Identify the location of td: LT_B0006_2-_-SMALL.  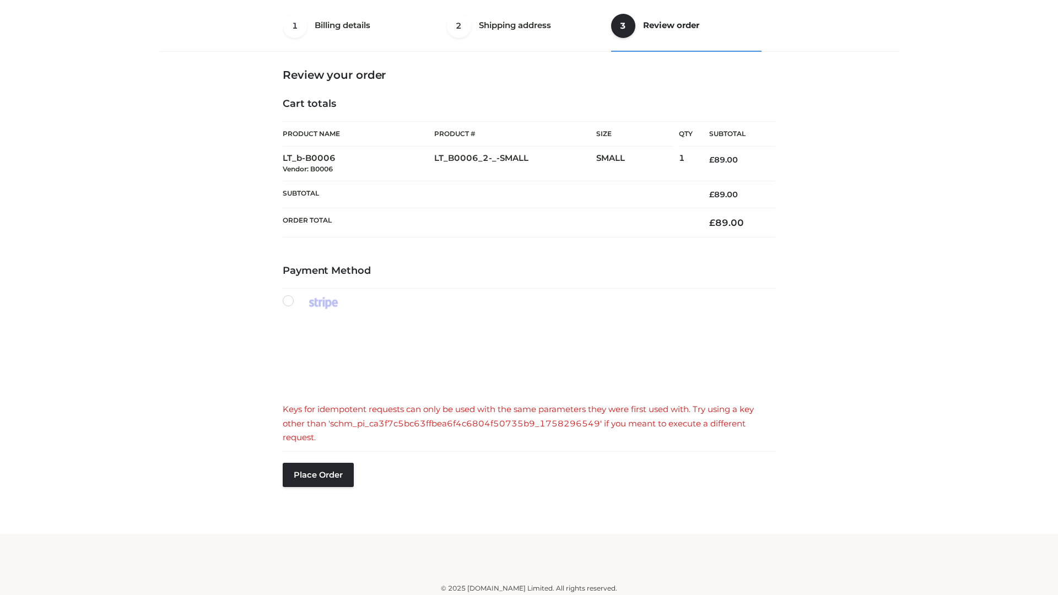
(515, 164).